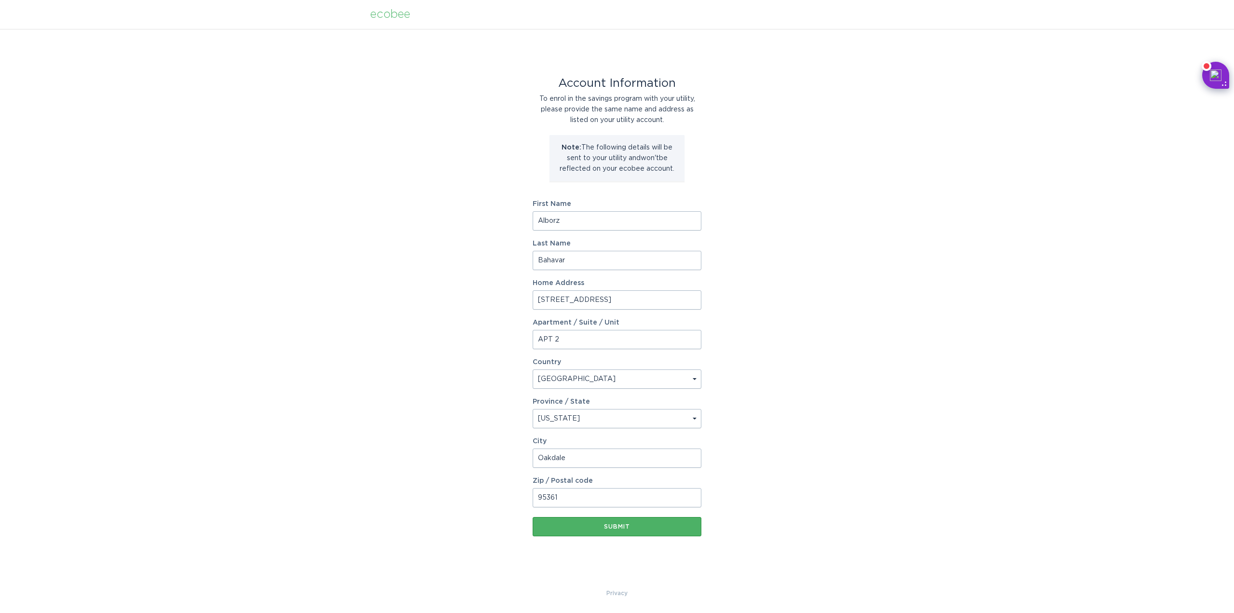  I want to click on label: Apartment / Suite / Unit, so click(617, 322).